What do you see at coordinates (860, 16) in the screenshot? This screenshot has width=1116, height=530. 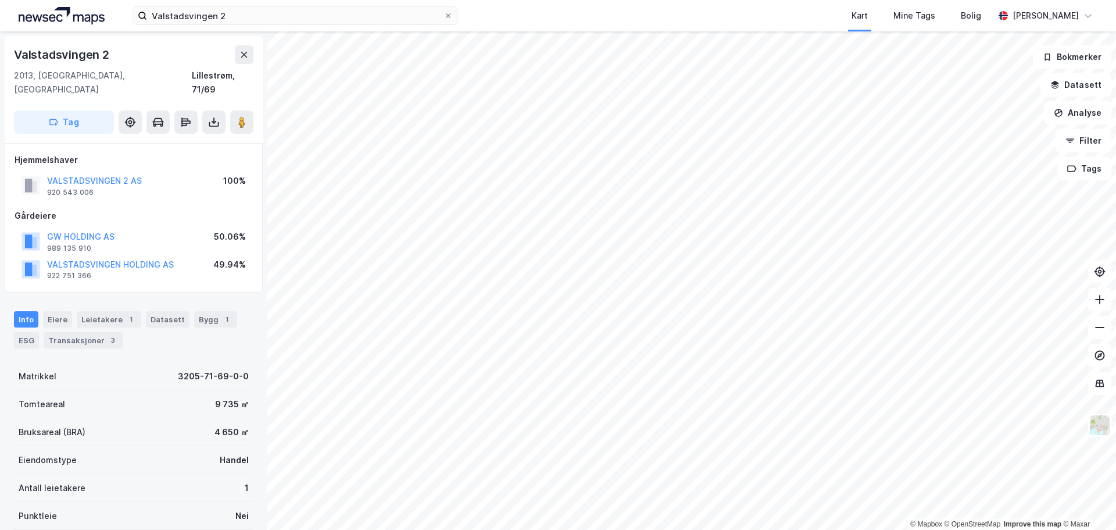 I see `div: Kart` at bounding box center [860, 16].